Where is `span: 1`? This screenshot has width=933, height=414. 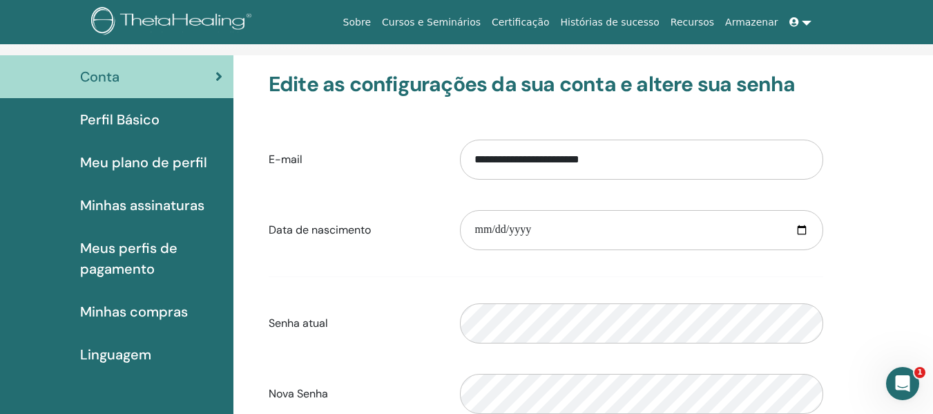 span: 1 is located at coordinates (920, 372).